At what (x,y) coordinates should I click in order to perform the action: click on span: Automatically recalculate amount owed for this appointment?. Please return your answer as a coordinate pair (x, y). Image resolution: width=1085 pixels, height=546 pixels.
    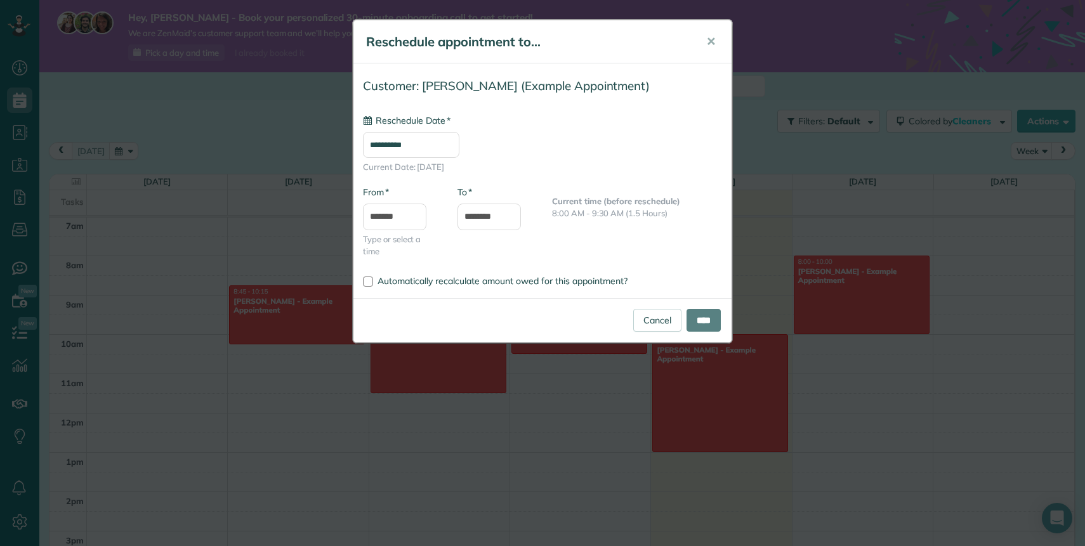
    Looking at the image, I should click on (503, 281).